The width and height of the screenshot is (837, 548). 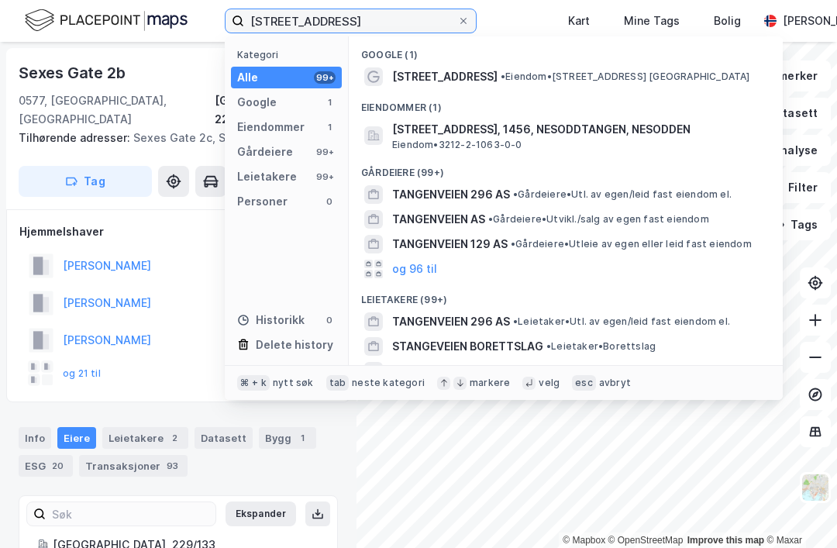 I want to click on div: 2, so click(x=174, y=438).